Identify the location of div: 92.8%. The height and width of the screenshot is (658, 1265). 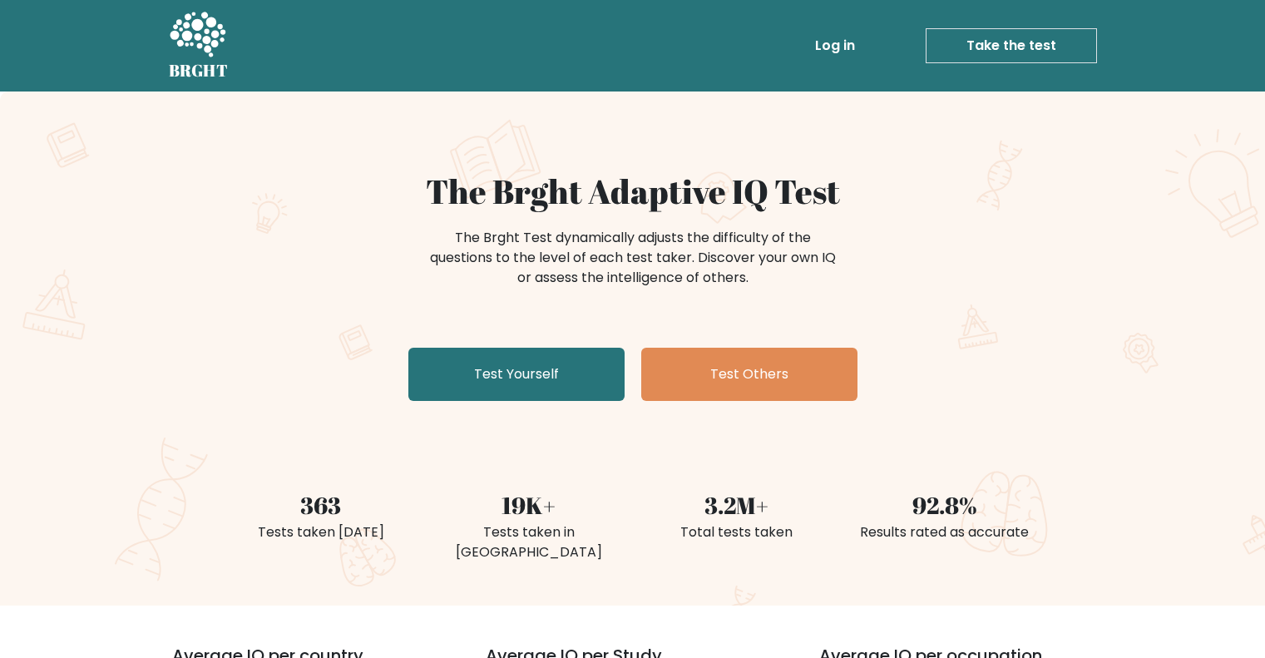
(945, 505).